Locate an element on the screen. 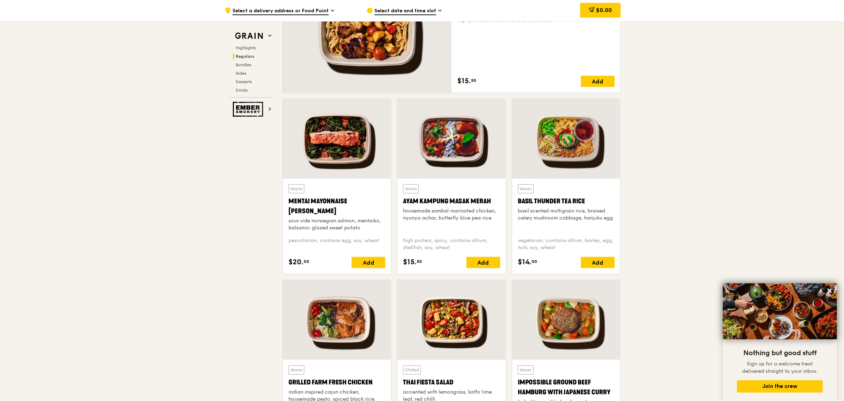 The image size is (844, 401). div: housemade sambal marinated chicken, nyonya achar, butterfly blue pea rice is located at coordinates (451, 215).